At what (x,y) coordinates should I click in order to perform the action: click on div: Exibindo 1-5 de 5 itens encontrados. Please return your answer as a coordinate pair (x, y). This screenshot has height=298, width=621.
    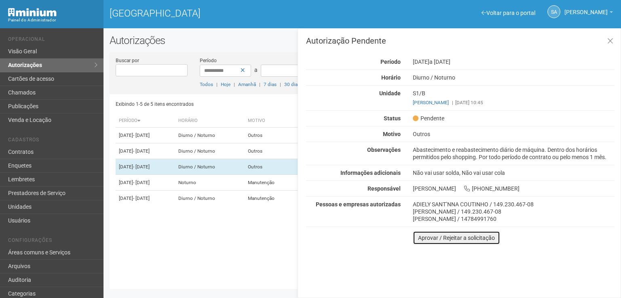
    Looking at the image, I should click on (238, 104).